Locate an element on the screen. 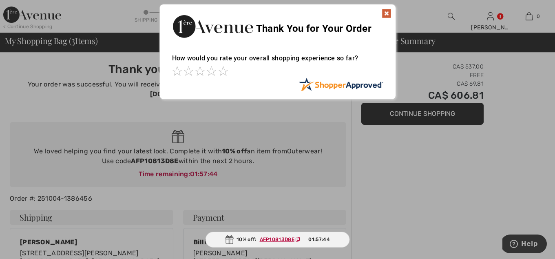  span: 01:57:44 is located at coordinates (319, 239).